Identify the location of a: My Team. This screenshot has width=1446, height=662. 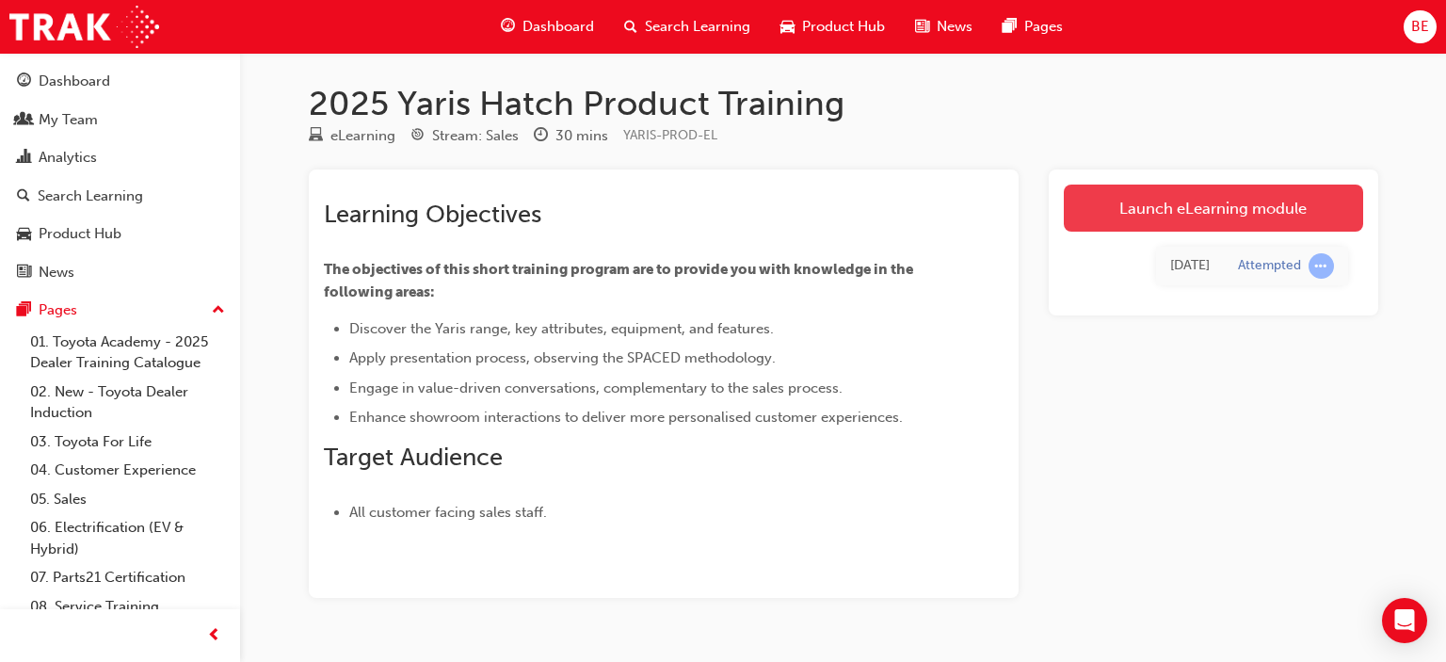
(120, 120).